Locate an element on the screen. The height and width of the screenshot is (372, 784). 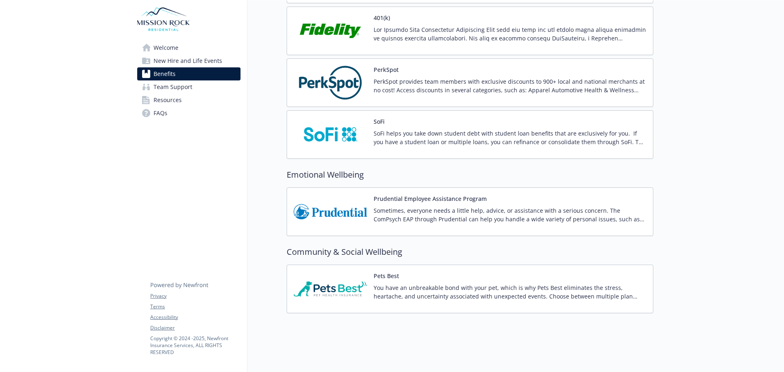
p: Copyright © 2024 - 2025 , Newfront Insurance Services, ALL RIGHTS RESERVED is located at coordinates (195, 345).